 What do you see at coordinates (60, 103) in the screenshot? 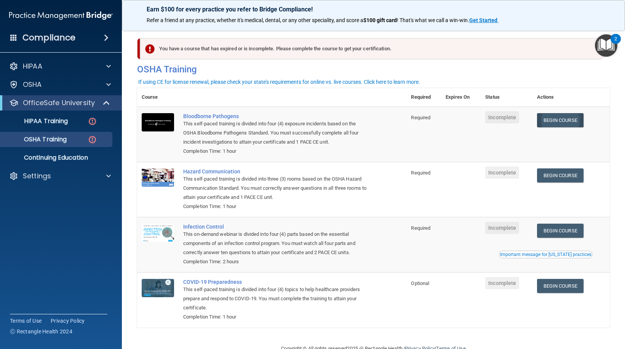
I see `a: OfficeSafe University` at bounding box center [60, 103].